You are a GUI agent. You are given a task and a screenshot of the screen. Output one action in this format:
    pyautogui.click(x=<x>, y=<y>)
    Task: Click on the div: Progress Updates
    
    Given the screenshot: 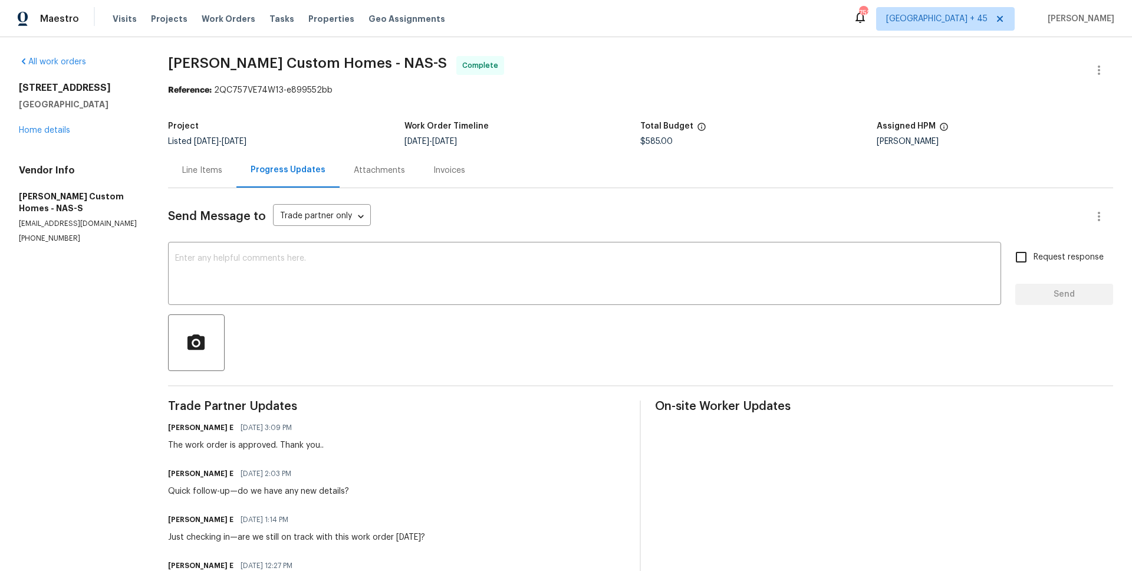 What is the action you would take?
    pyautogui.click(x=288, y=170)
    